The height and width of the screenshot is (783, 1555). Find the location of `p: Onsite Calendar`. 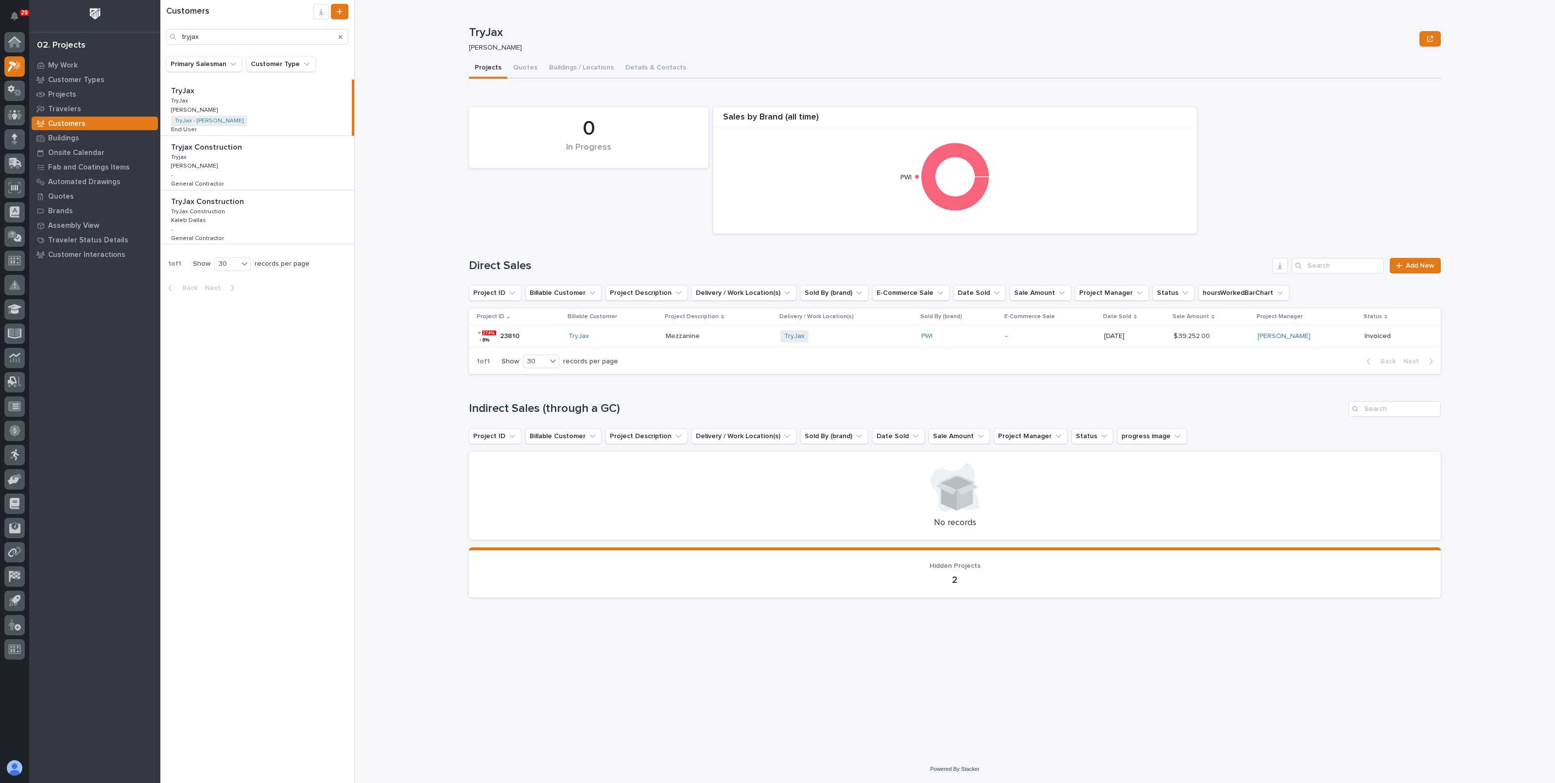

p: Onsite Calendar is located at coordinates (76, 153).